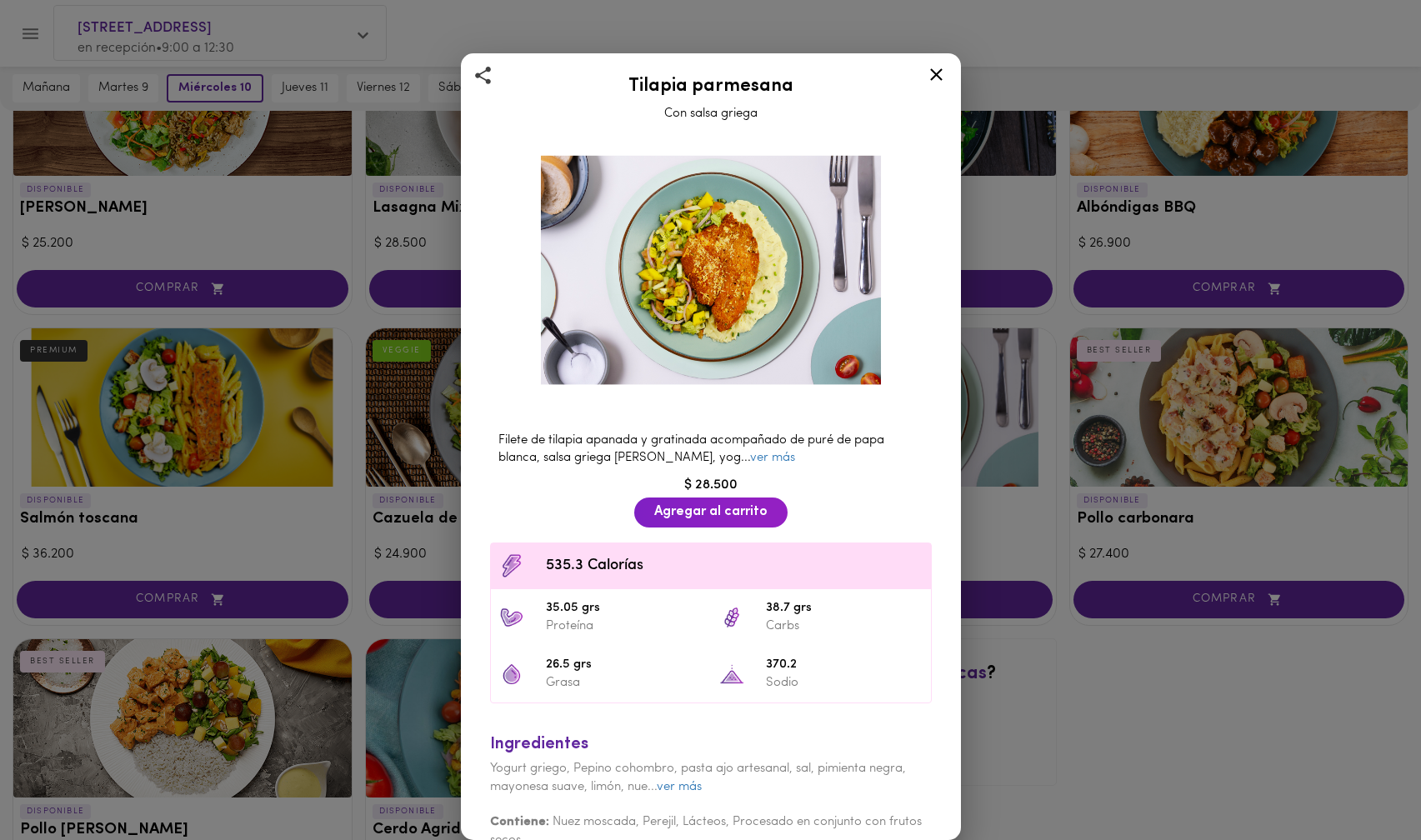 This screenshot has width=1421, height=840. Describe the element at coordinates (710, 485) in the screenshot. I see `div: $ 28.500` at that location.